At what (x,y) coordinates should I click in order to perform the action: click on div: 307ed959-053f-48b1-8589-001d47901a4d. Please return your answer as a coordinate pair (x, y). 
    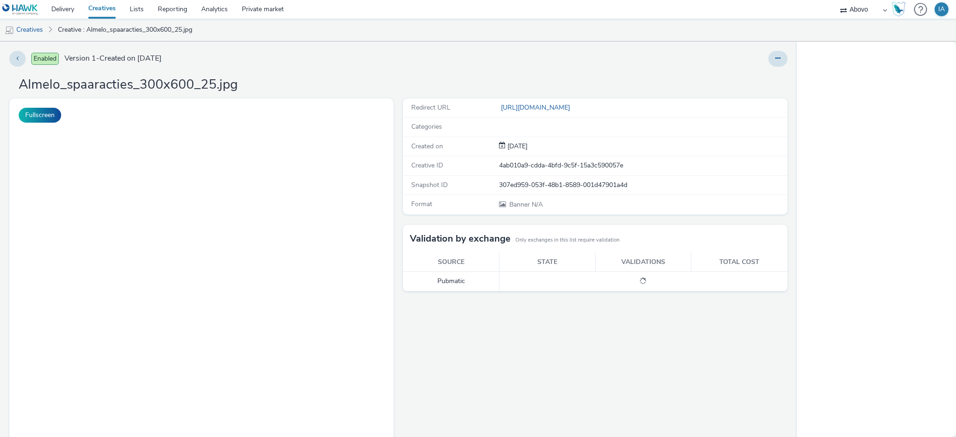
    Looking at the image, I should click on (643, 185).